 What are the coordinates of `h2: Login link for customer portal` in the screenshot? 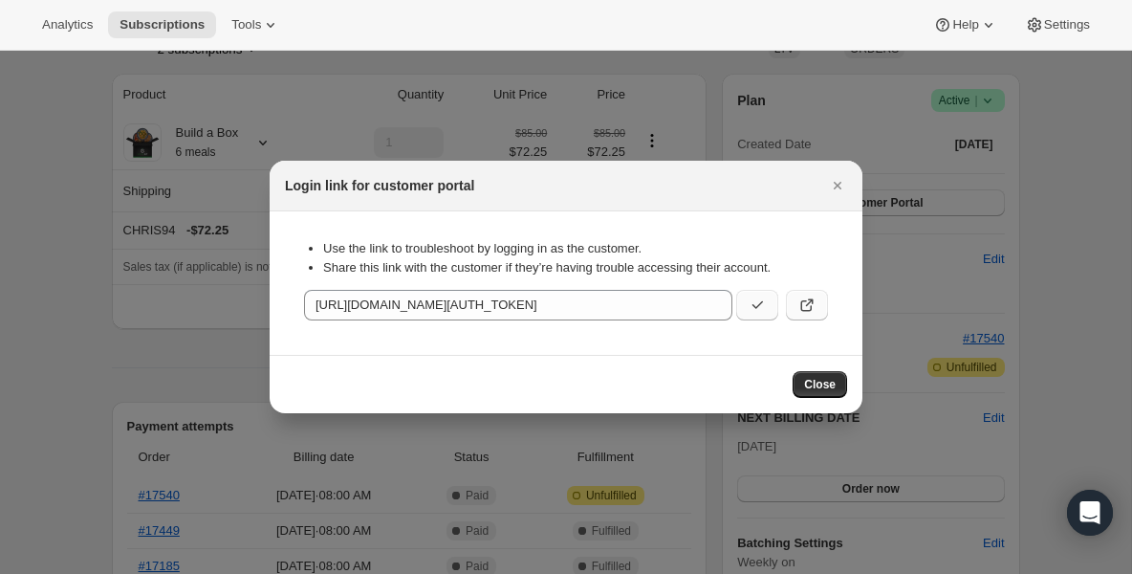 It's located at (380, 186).